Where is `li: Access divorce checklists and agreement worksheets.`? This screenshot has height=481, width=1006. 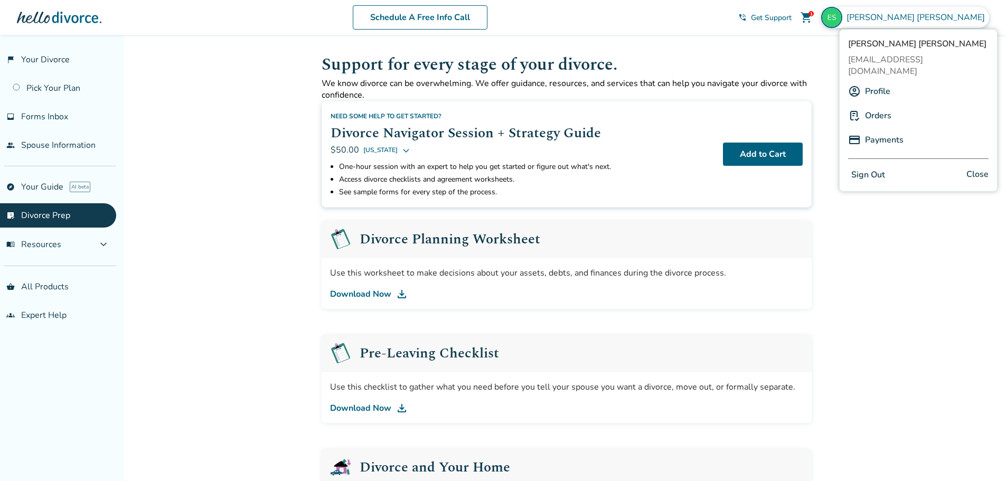 li: Access divorce checklists and agreement worksheets. is located at coordinates (526, 180).